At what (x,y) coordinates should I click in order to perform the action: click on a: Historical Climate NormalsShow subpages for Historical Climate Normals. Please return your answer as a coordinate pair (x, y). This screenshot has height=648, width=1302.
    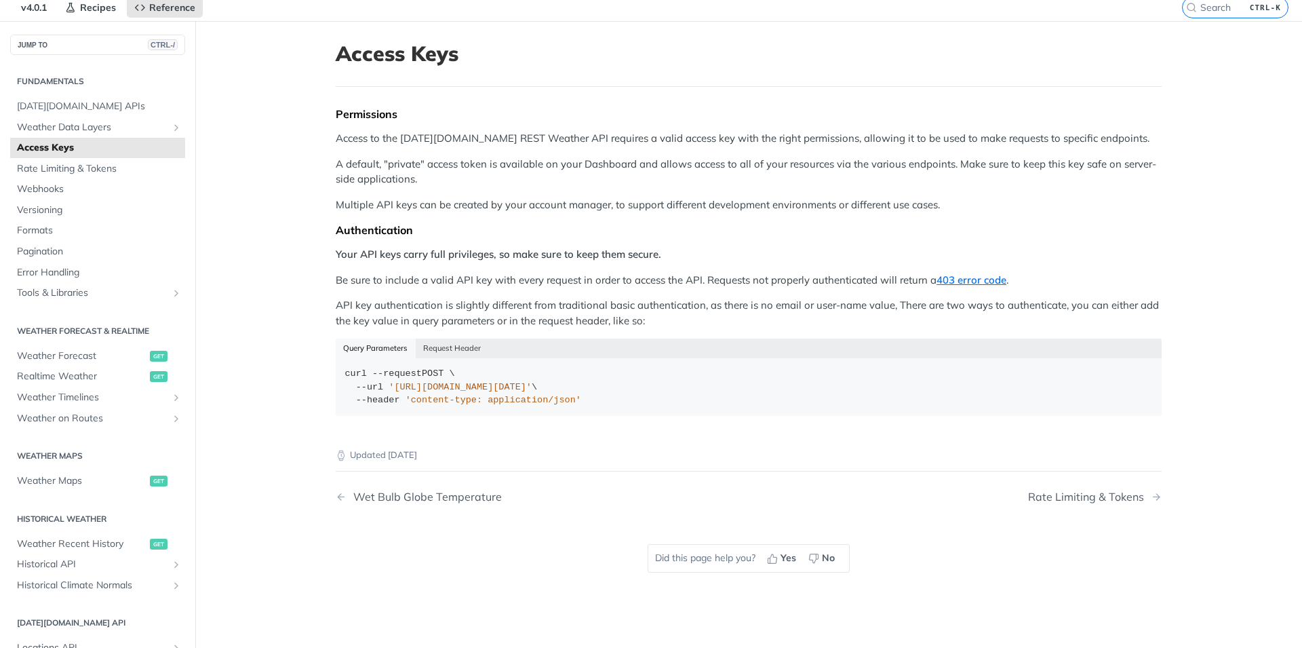
    Looking at the image, I should click on (98, 585).